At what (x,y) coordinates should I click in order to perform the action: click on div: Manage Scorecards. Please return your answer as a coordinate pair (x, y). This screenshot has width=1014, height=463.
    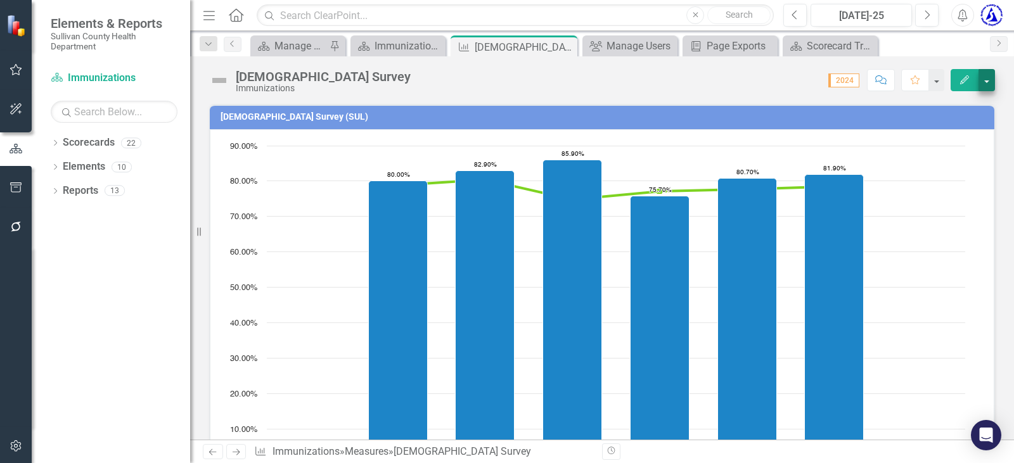
    Looking at the image, I should click on (301, 46).